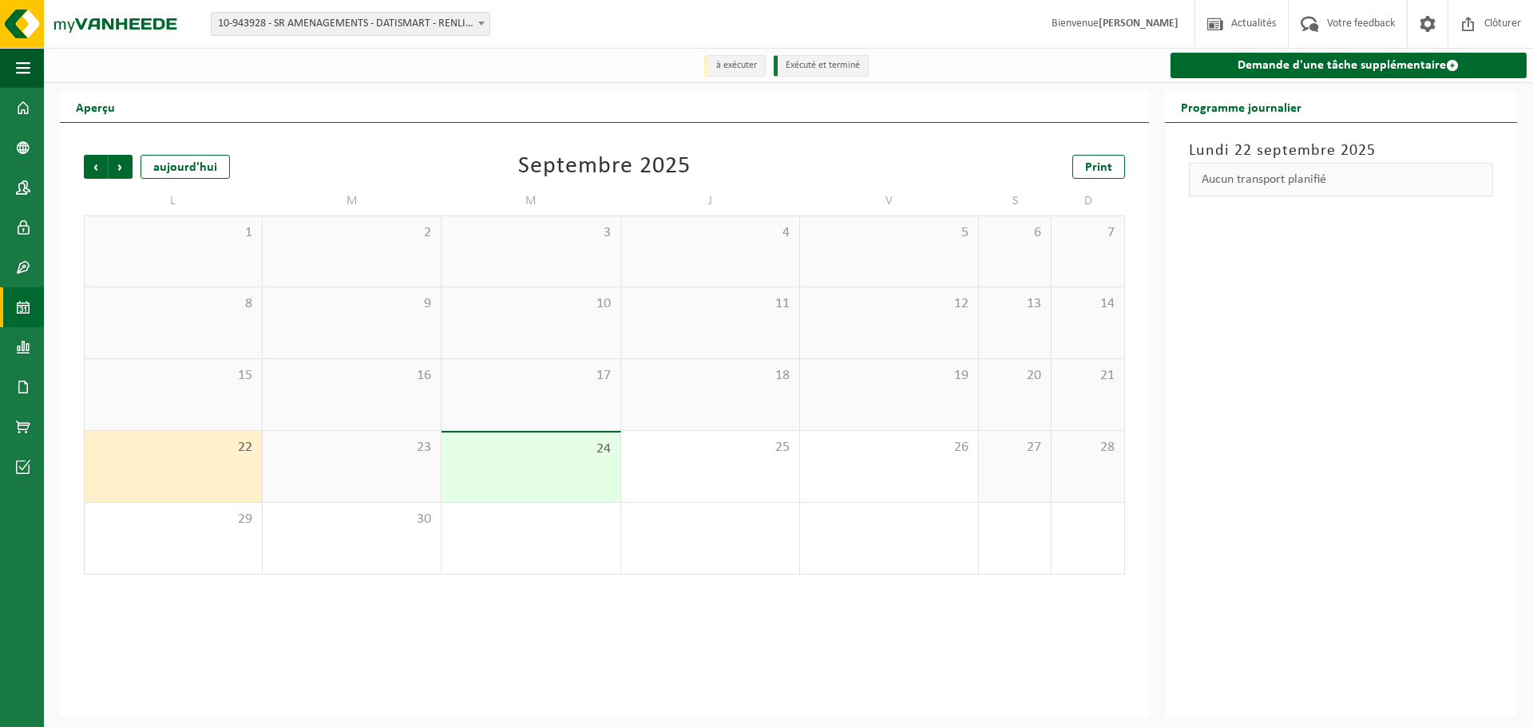  What do you see at coordinates (710, 304) in the screenshot?
I see `span: 11` at bounding box center [710, 304].